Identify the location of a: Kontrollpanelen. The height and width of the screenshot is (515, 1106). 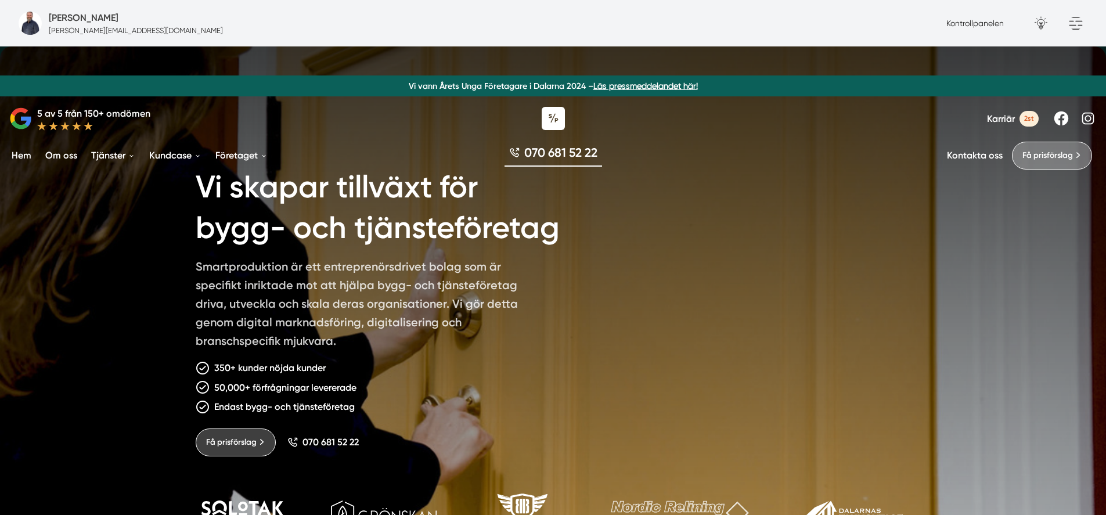
(974, 23).